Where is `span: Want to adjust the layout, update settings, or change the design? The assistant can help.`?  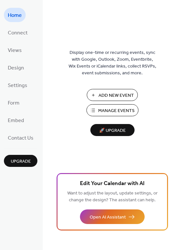 span: Want to adjust the layout, update settings, or change the design? The assistant can help. is located at coordinates (112, 197).